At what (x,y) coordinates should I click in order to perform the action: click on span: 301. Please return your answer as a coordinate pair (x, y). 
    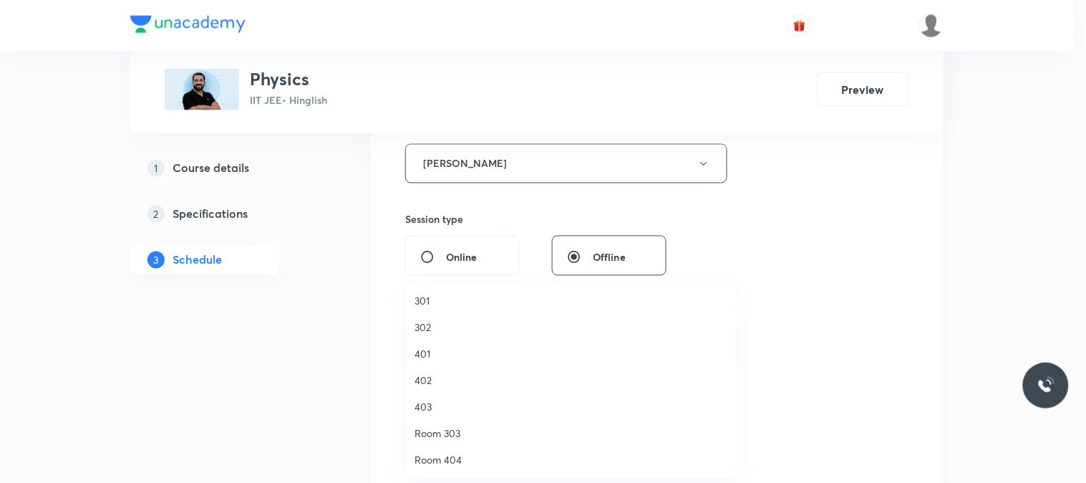
    Looking at the image, I should click on (571, 300).